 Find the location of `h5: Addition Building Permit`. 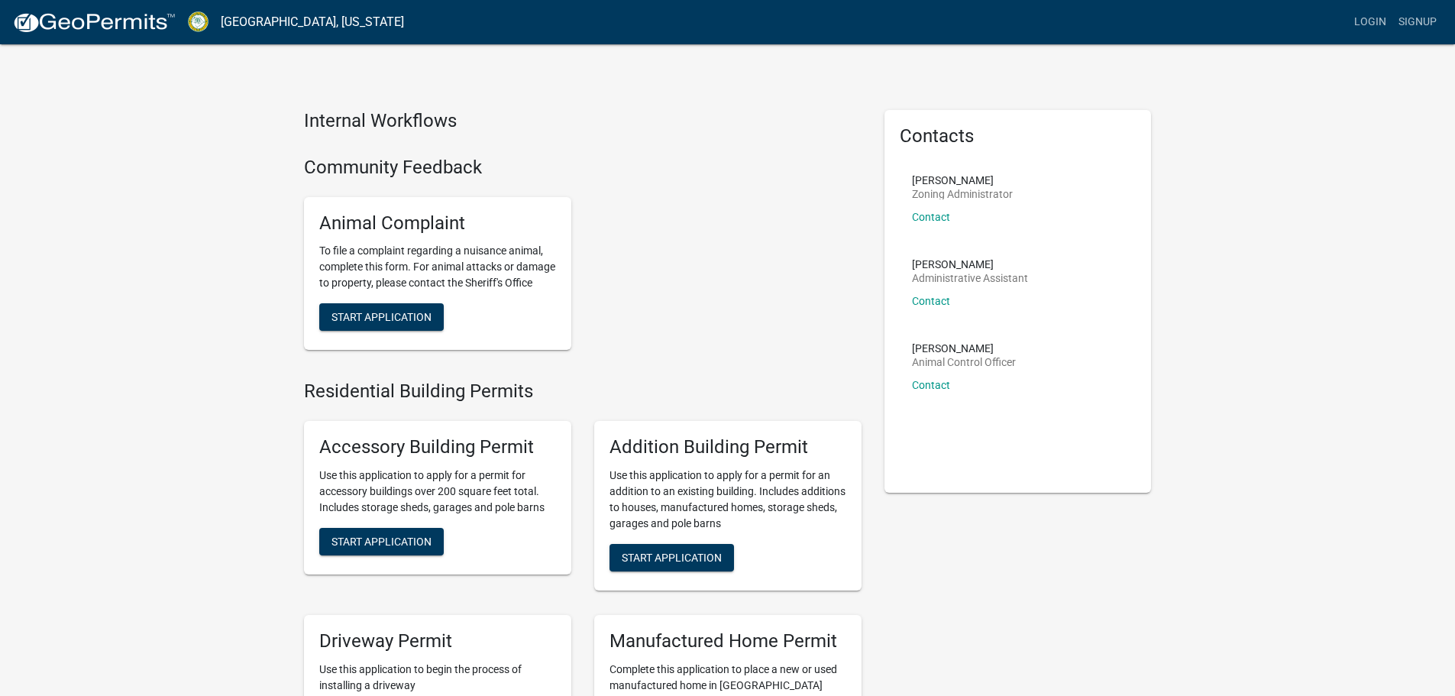

h5: Addition Building Permit is located at coordinates (728, 447).